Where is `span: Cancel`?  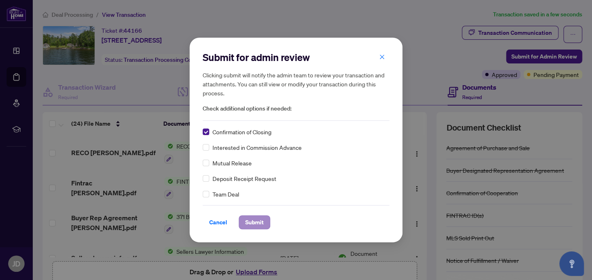
span: Cancel is located at coordinates (218, 222).